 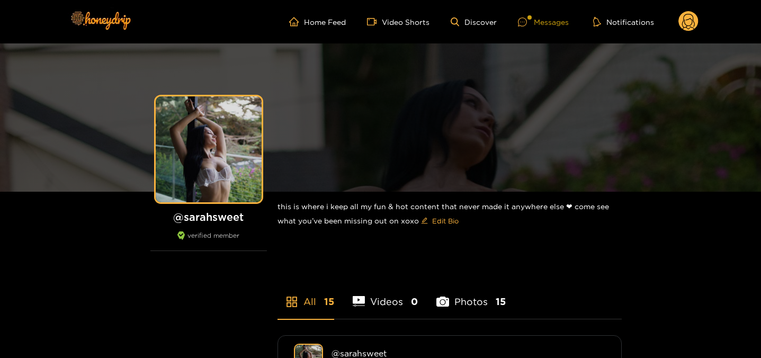 I want to click on h1: @ sarahsweet, so click(x=209, y=217).